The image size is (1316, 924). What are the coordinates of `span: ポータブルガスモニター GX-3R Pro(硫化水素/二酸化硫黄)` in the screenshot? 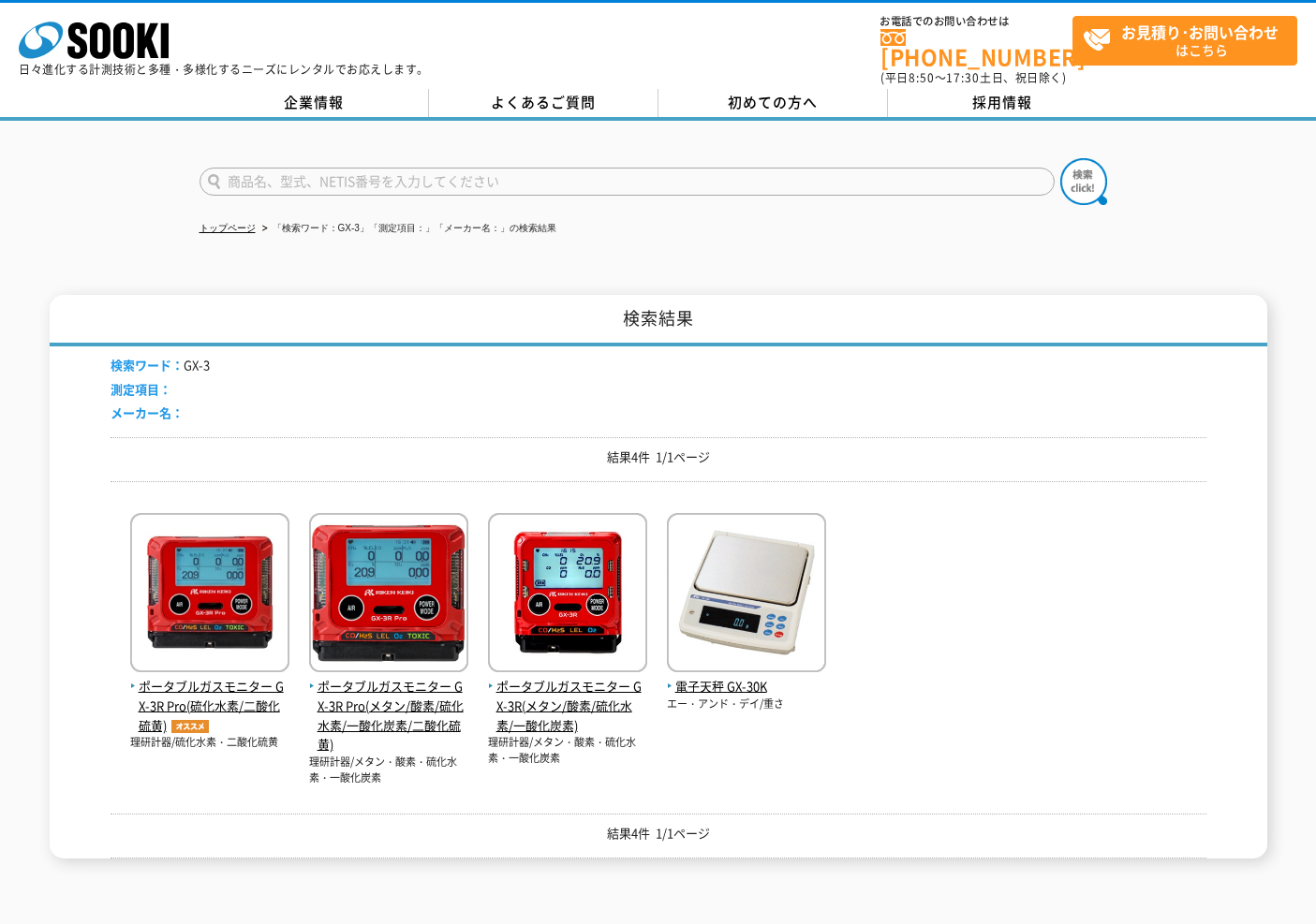 It's located at (209, 706).